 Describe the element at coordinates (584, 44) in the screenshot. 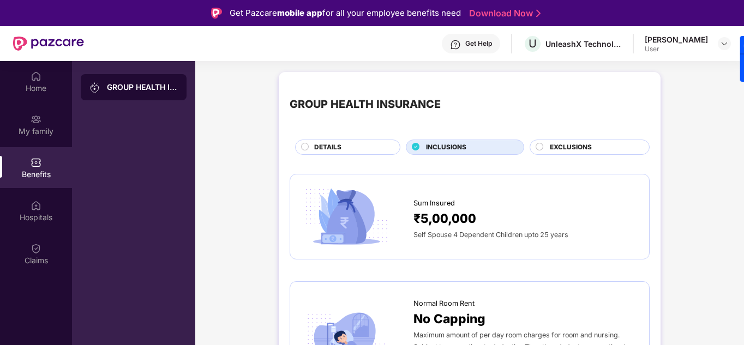

I see `div: UnleashX Technologies Private Limited` at that location.